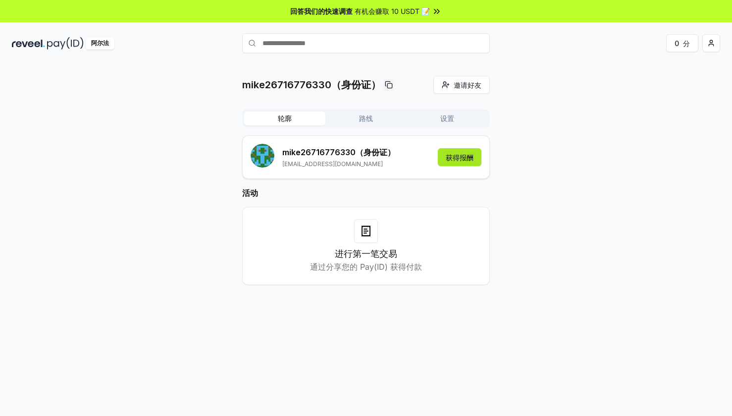  I want to click on font: 邀请好友, so click(468, 85).